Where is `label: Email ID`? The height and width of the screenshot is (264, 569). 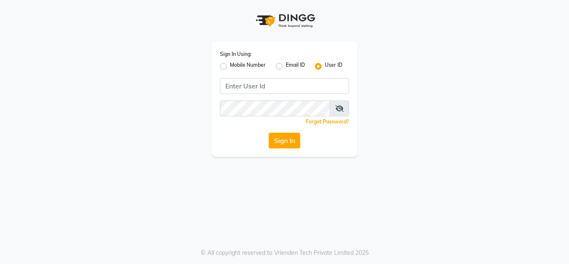 label: Email ID is located at coordinates (295, 66).